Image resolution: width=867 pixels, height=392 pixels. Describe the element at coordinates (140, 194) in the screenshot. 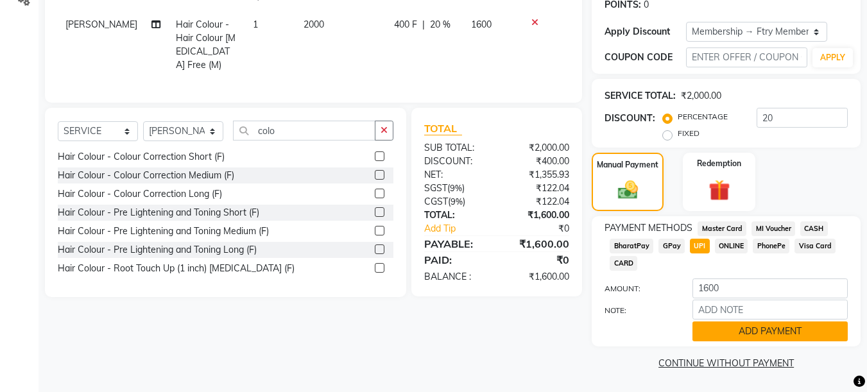

I see `div: Hair Colour - Colour Correction Long (F)` at that location.